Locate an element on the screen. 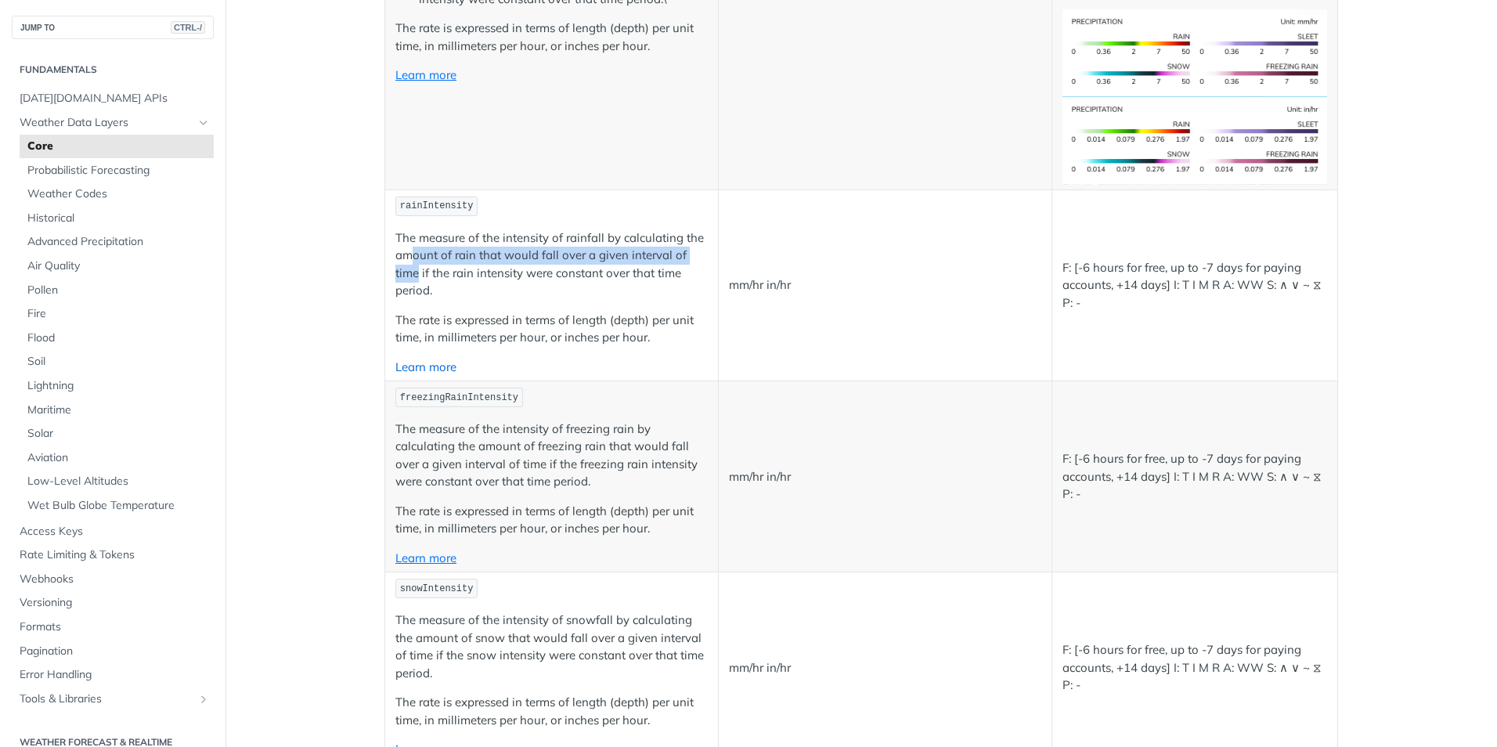  a: Weather Data LayersHide subpages for Weather Data Layers is located at coordinates (113, 123).